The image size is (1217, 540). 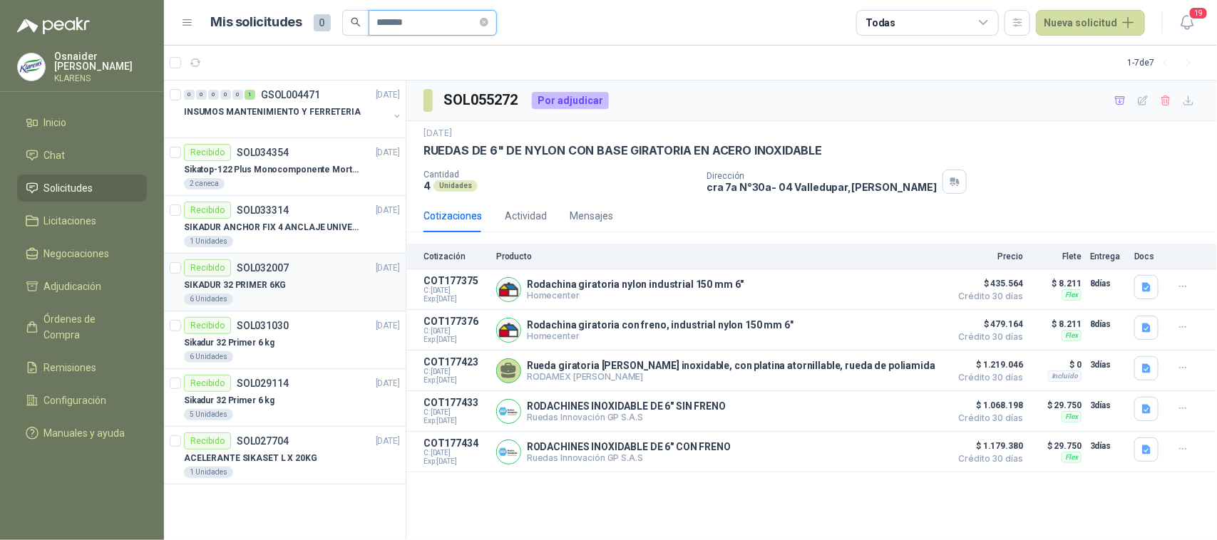 I want to click on span: $ 1.219.046, so click(x=988, y=365).